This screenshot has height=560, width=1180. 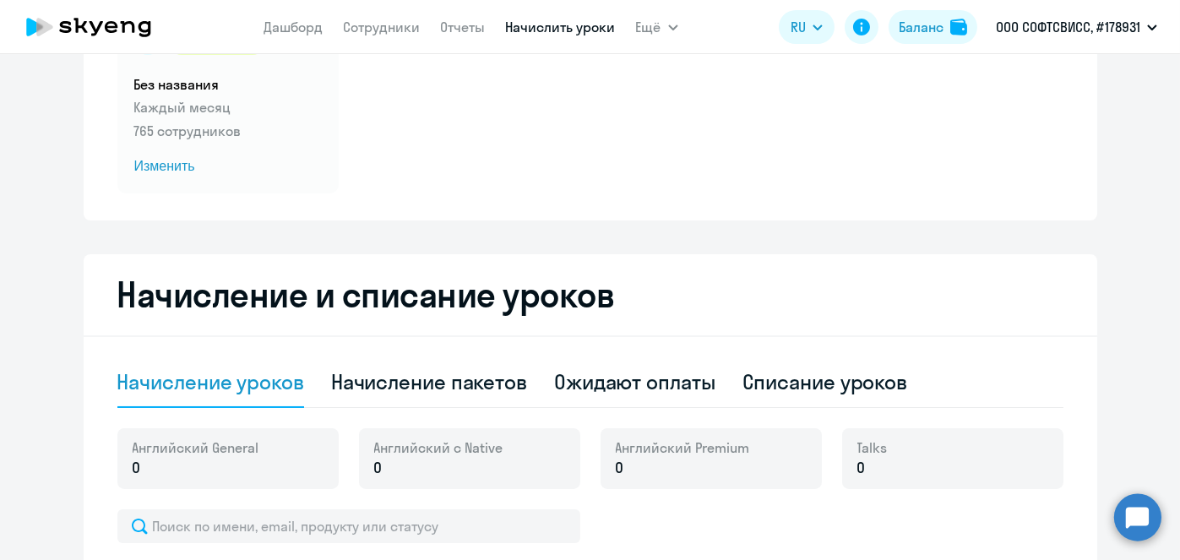 I want to click on input: Поиск по имени, email, продукту или статусу, so click(x=349, y=526).